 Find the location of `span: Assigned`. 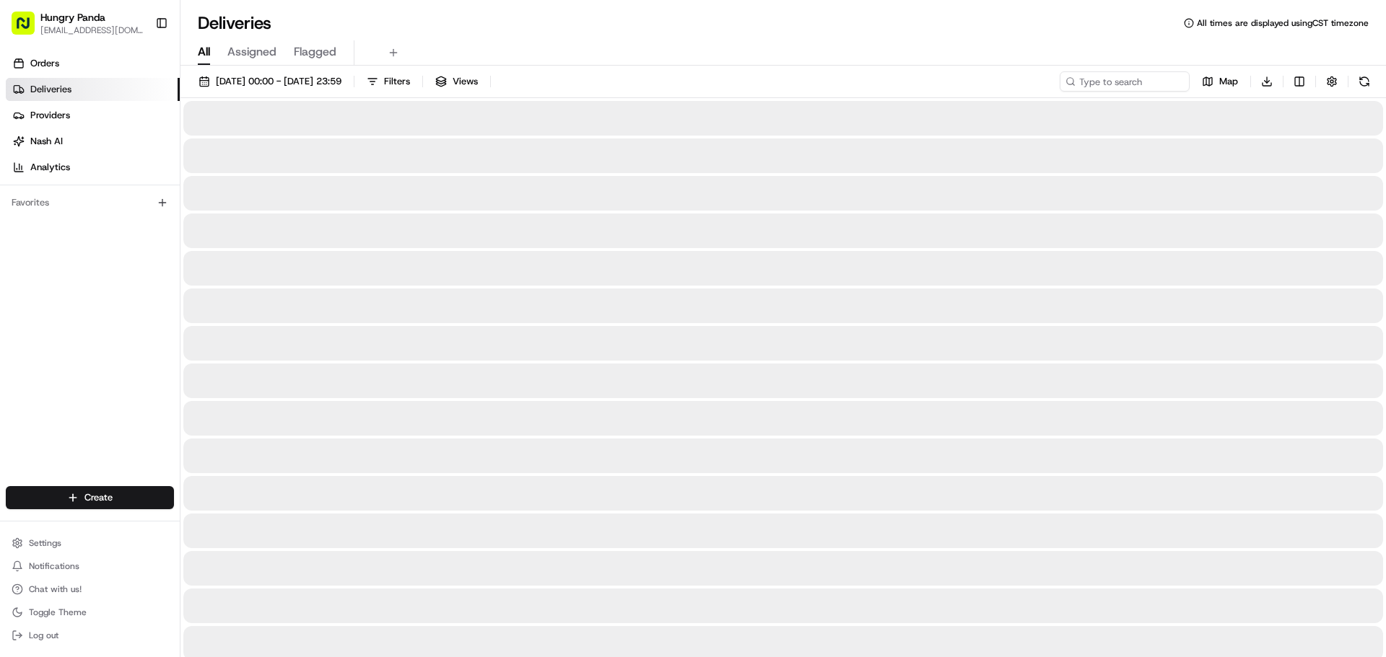

span: Assigned is located at coordinates (252, 52).